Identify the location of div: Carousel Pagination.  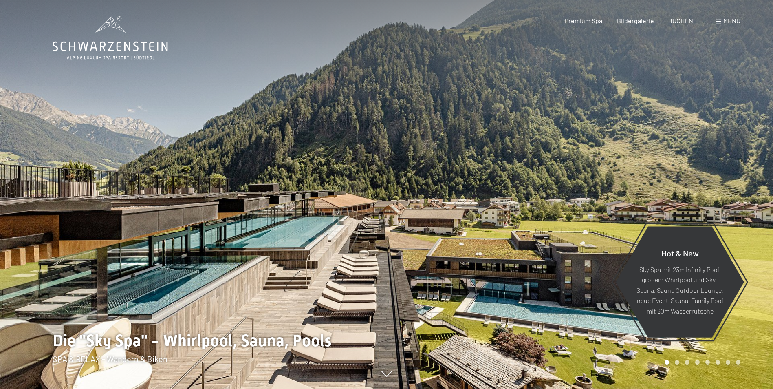
(701, 362).